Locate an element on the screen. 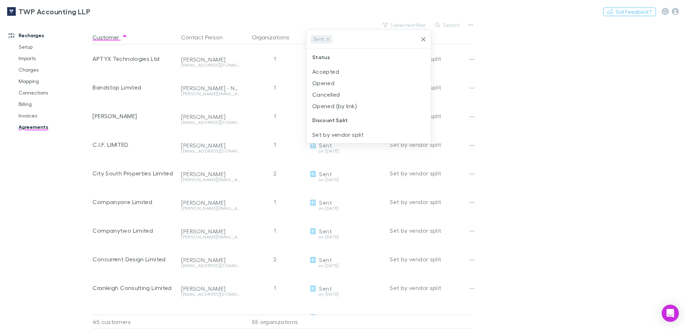  li: Cancelled is located at coordinates (369, 94).